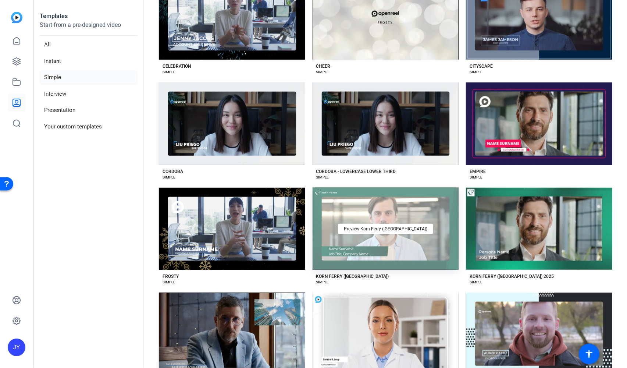 This screenshot has height=368, width=627. I want to click on div: FROSTY, so click(171, 276).